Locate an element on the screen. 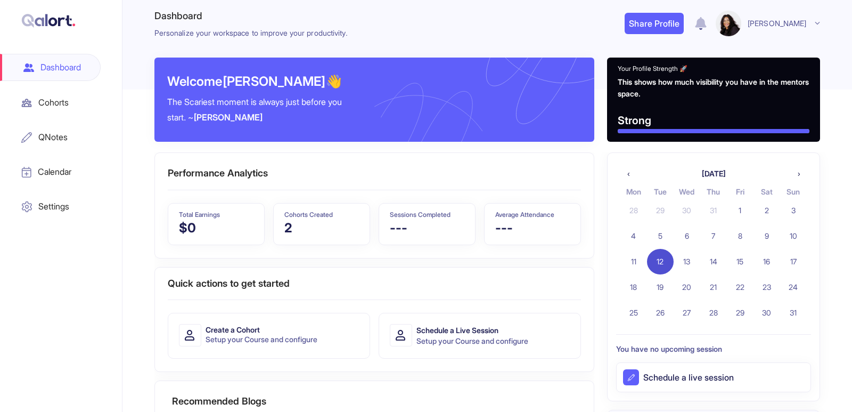 The height and width of the screenshot is (412, 852). button: August 12, 2025 is located at coordinates (660, 262).